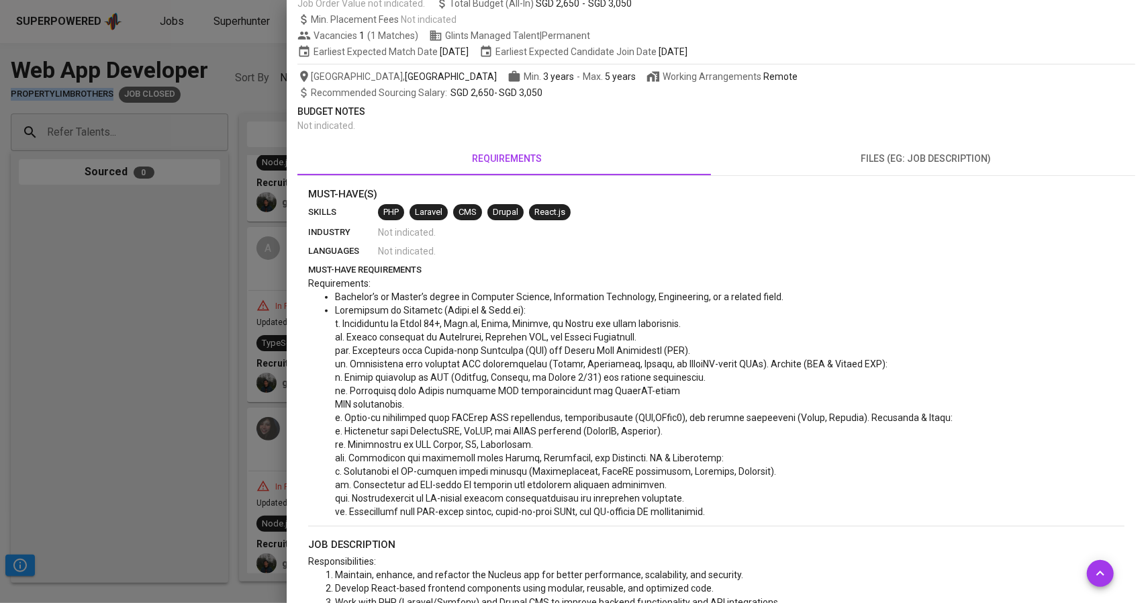 This screenshot has width=1146, height=603. What do you see at coordinates (342, 561) in the screenshot?
I see `span: Responsibilities:` at bounding box center [342, 561].